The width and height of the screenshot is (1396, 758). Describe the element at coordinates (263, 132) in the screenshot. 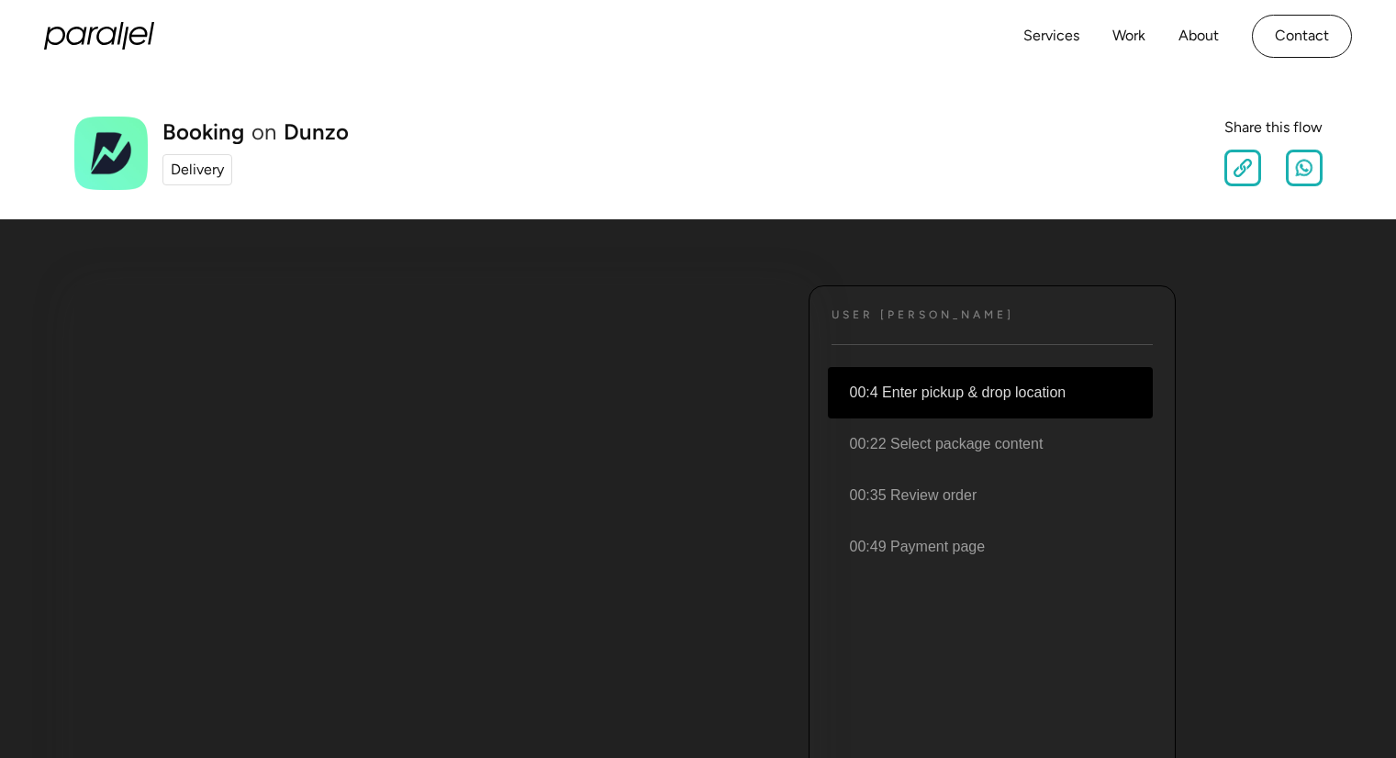

I see `div: on` at that location.